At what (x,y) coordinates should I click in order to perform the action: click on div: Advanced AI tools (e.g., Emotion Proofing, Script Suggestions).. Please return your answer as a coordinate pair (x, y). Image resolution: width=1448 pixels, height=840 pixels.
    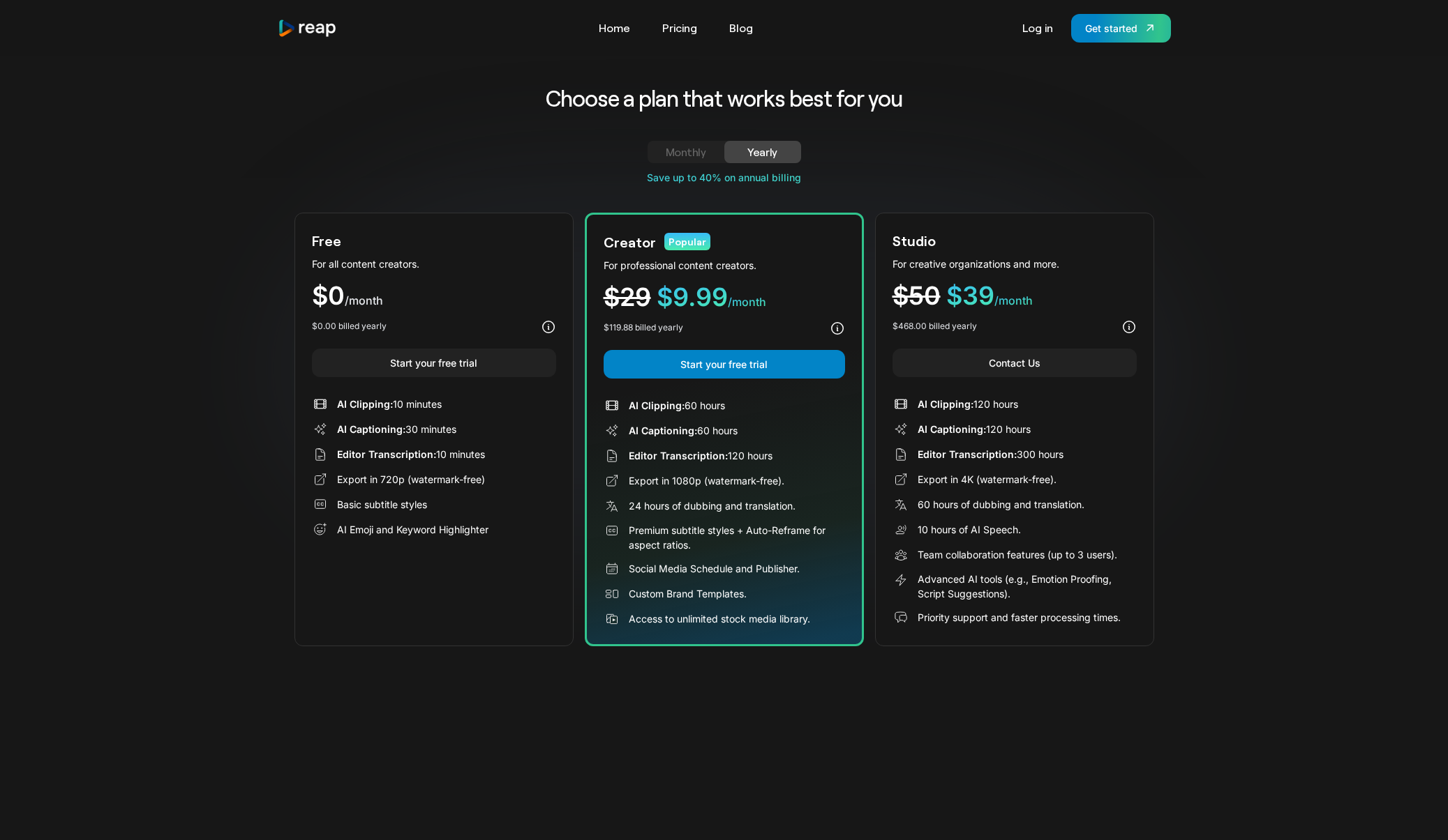
    Looking at the image, I should click on (1027, 587).